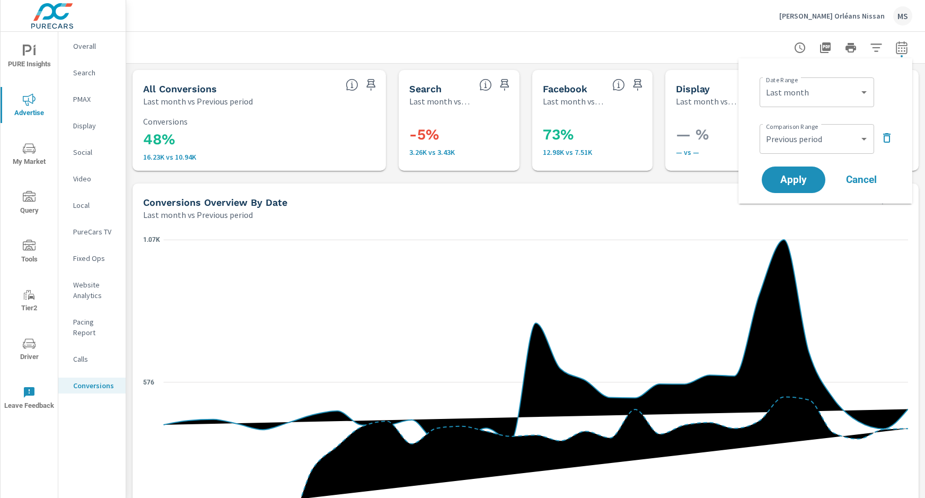  What do you see at coordinates (746, 152) in the screenshot?
I see `p: — vs —` at bounding box center [746, 152].